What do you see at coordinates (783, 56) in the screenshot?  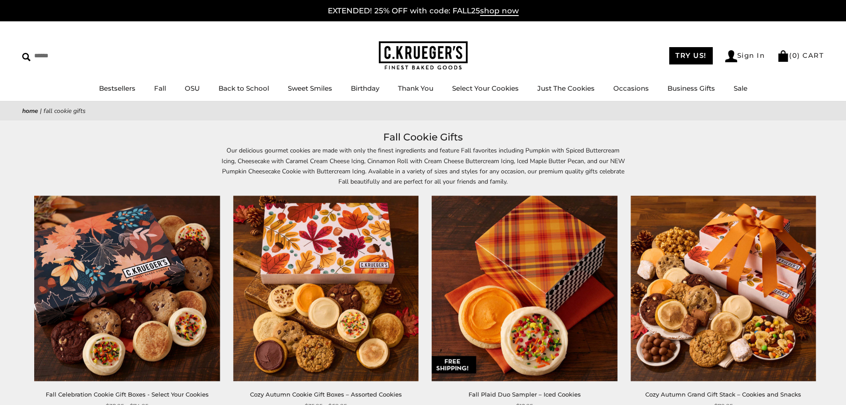 I see `img: Bag` at bounding box center [783, 56].